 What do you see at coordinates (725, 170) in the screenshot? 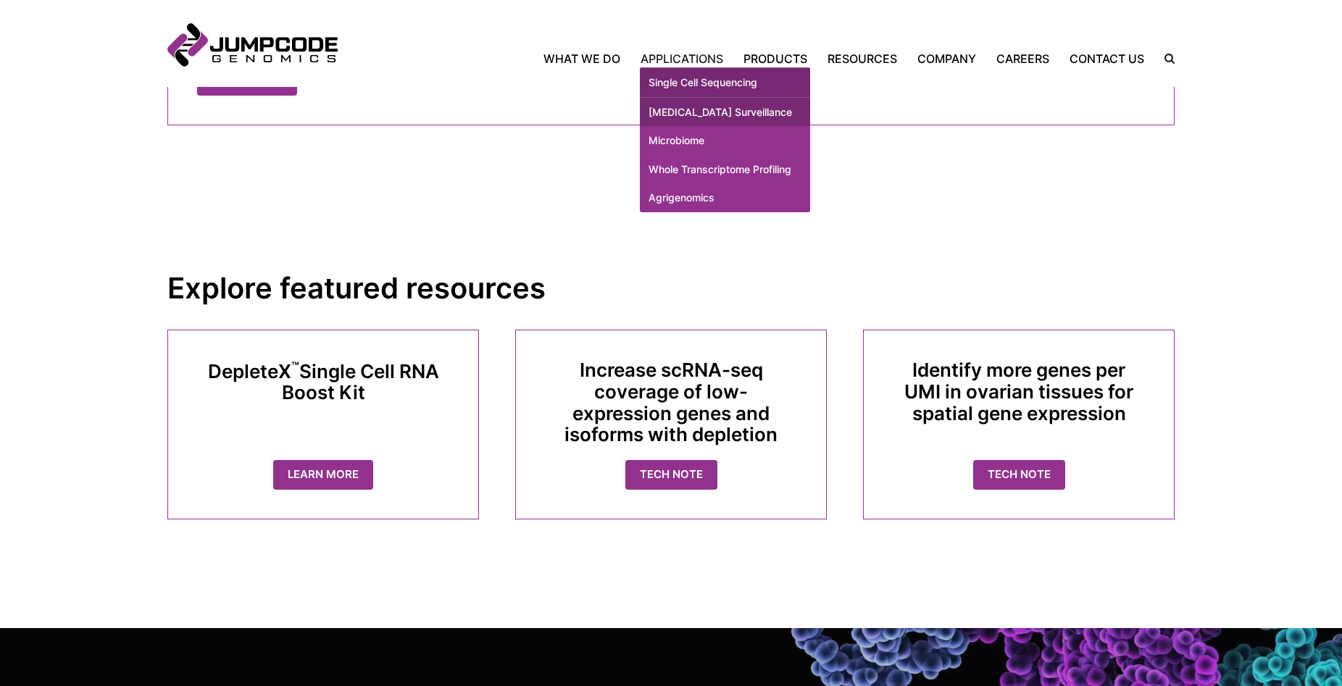
I see `a: Whole Transcriptome Profiling` at bounding box center [725, 170].